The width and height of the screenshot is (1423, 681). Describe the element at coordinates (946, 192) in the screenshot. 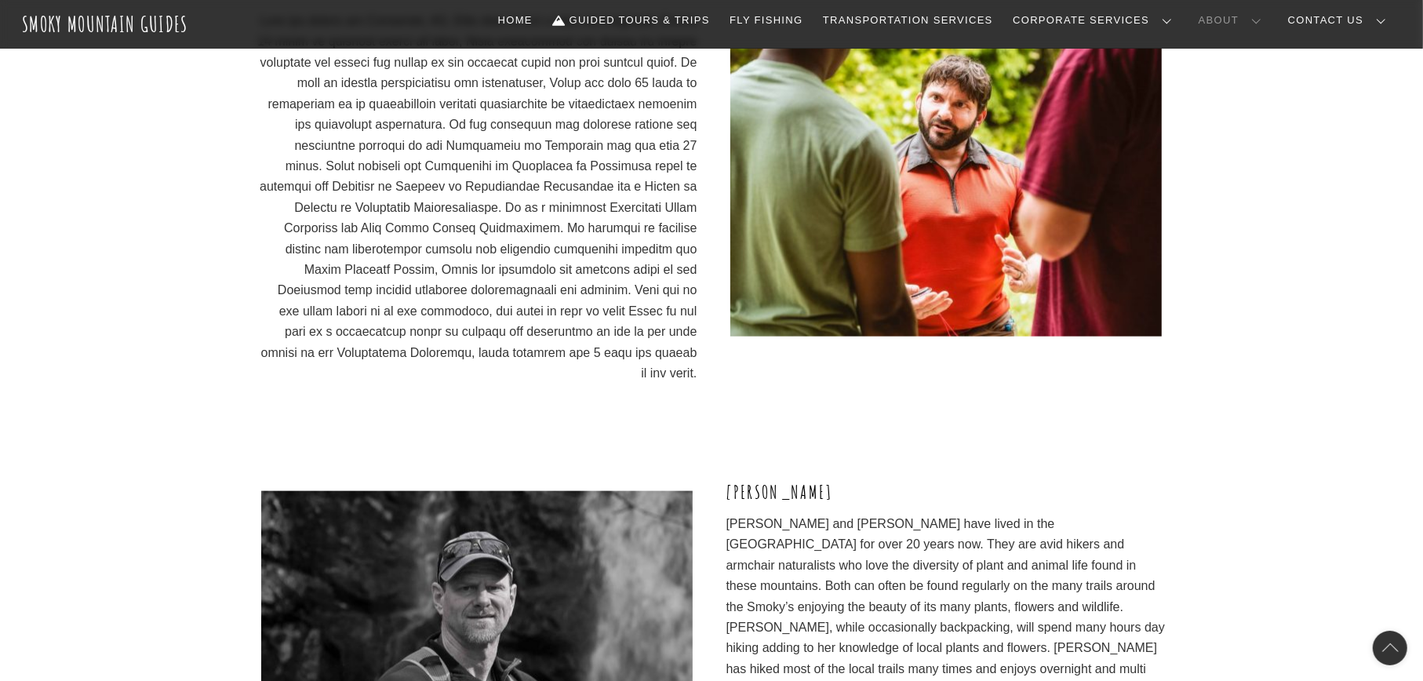

I see `img: 4TFknCce-min` at that location.